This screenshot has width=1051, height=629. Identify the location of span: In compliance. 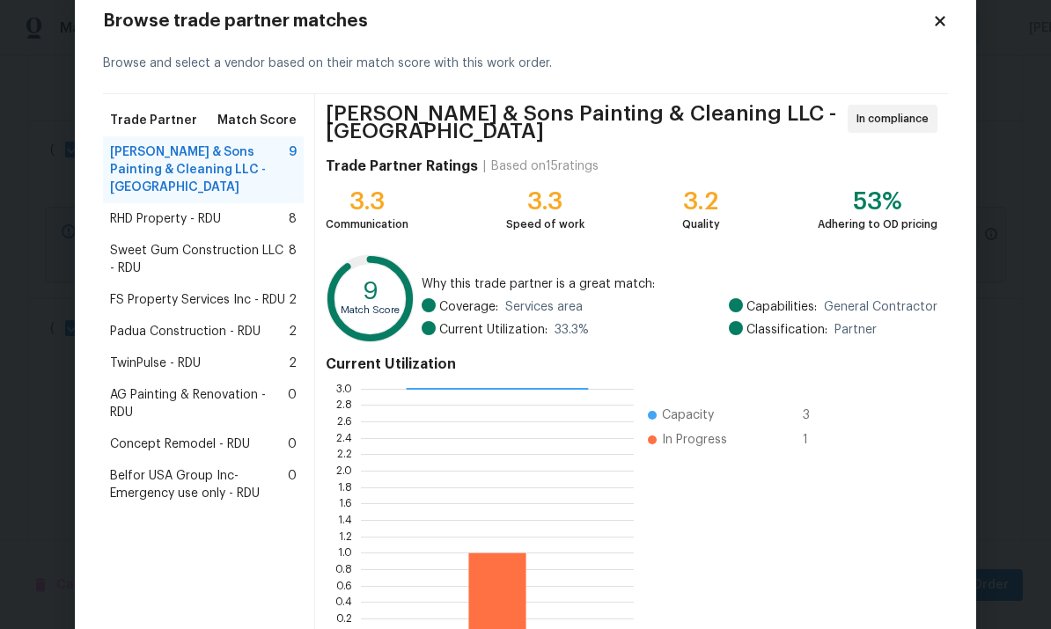
(896, 119).